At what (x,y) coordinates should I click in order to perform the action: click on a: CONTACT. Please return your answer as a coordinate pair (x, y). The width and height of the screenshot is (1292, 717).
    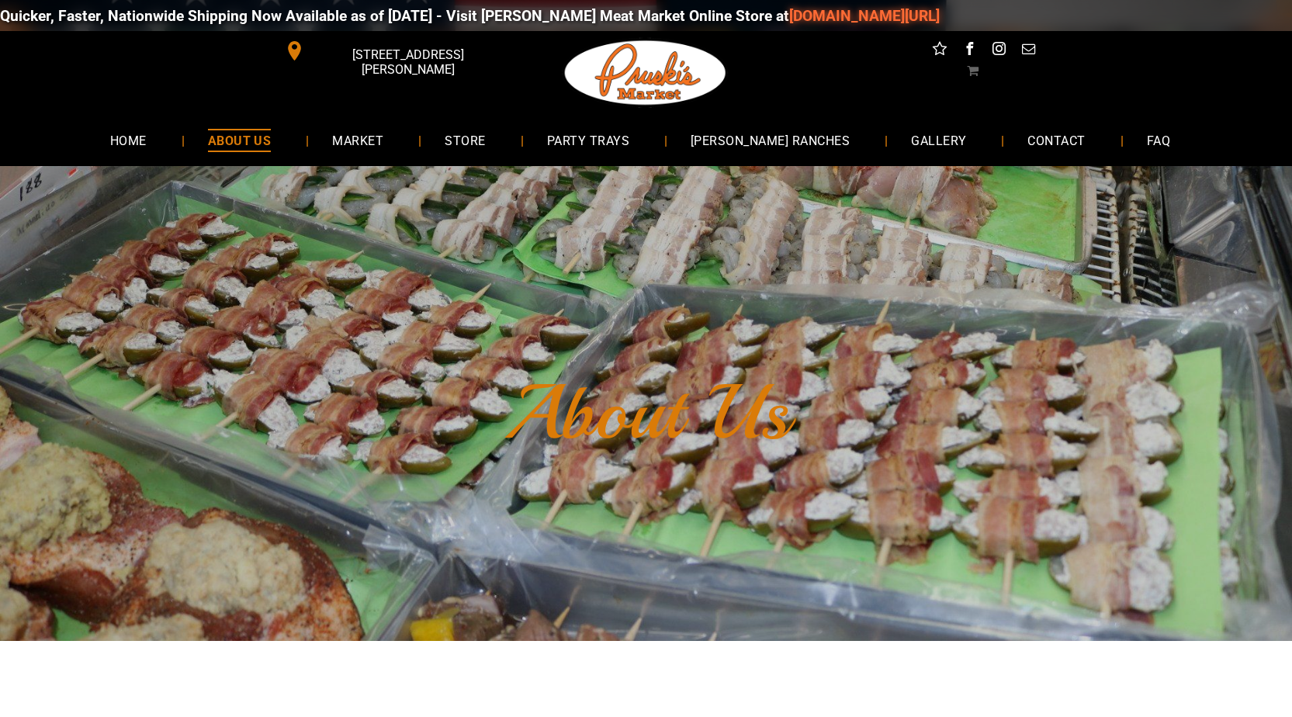
    Looking at the image, I should click on (1056, 140).